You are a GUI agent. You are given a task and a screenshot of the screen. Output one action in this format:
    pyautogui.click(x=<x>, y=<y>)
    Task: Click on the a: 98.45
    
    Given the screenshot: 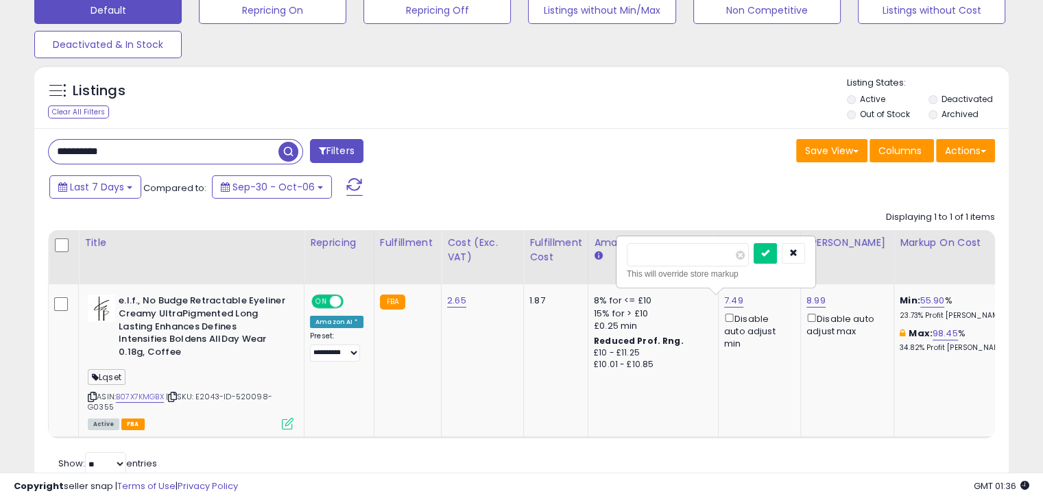 What is the action you would take?
    pyautogui.click(x=945, y=334)
    